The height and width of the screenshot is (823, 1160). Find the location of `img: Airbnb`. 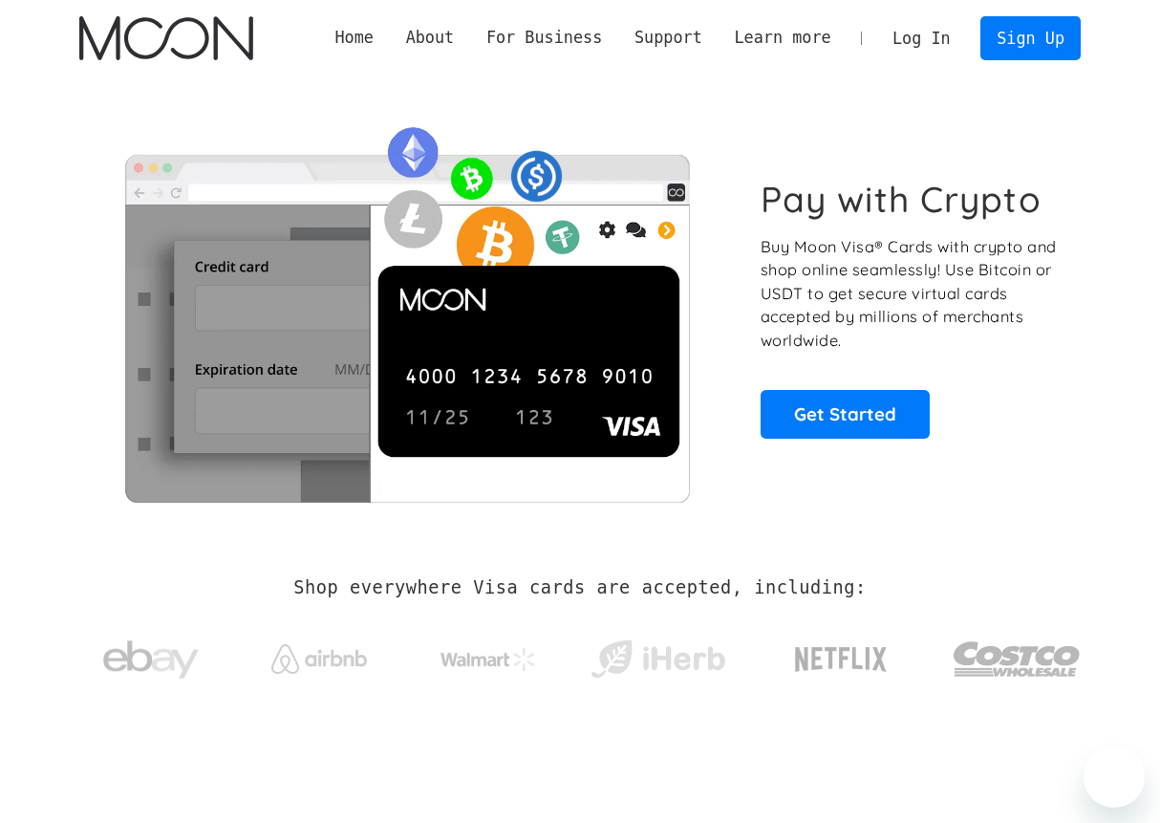

img: Airbnb is located at coordinates (319, 658).